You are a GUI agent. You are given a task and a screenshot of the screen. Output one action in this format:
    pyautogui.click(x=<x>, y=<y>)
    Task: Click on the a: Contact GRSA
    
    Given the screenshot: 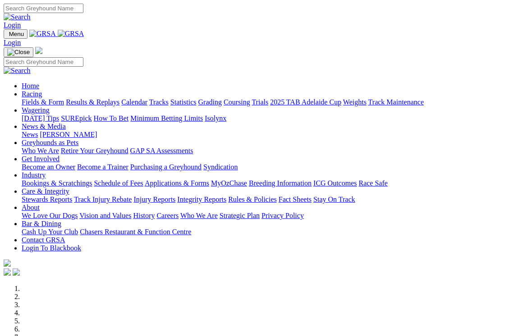 What is the action you would take?
    pyautogui.click(x=43, y=240)
    